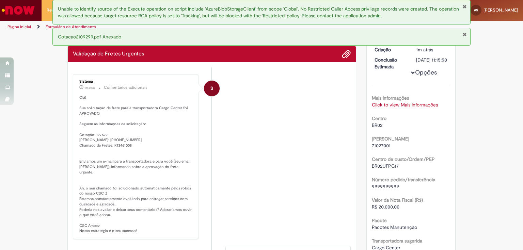 This screenshot has height=250, width=523. What do you see at coordinates (394, 227) in the screenshot?
I see `span: Pacotes Manutenção` at bounding box center [394, 227].